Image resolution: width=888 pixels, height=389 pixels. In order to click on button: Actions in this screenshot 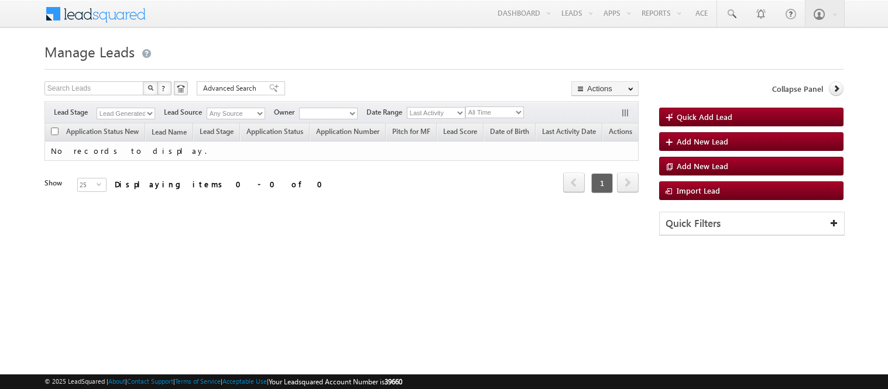, I will do `click(605, 88)`.